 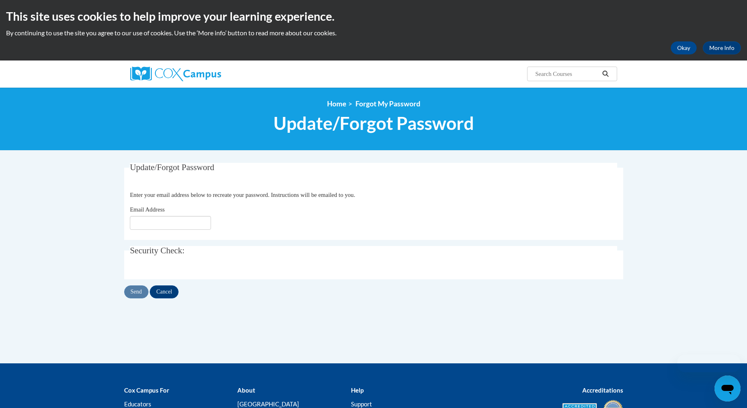 What do you see at coordinates (684, 48) in the screenshot?
I see `button: Okay` at bounding box center [684, 48].